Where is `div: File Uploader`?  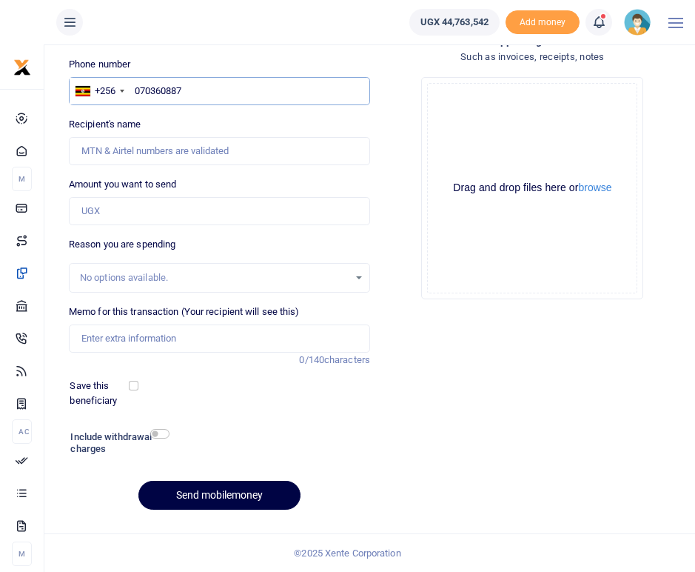 div: File Uploader is located at coordinates (532, 188).